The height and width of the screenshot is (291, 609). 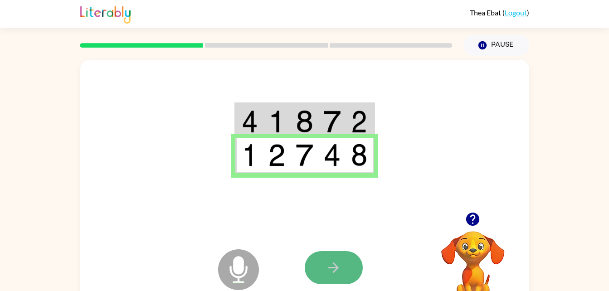 I want to click on button: Pause, so click(x=496, y=45).